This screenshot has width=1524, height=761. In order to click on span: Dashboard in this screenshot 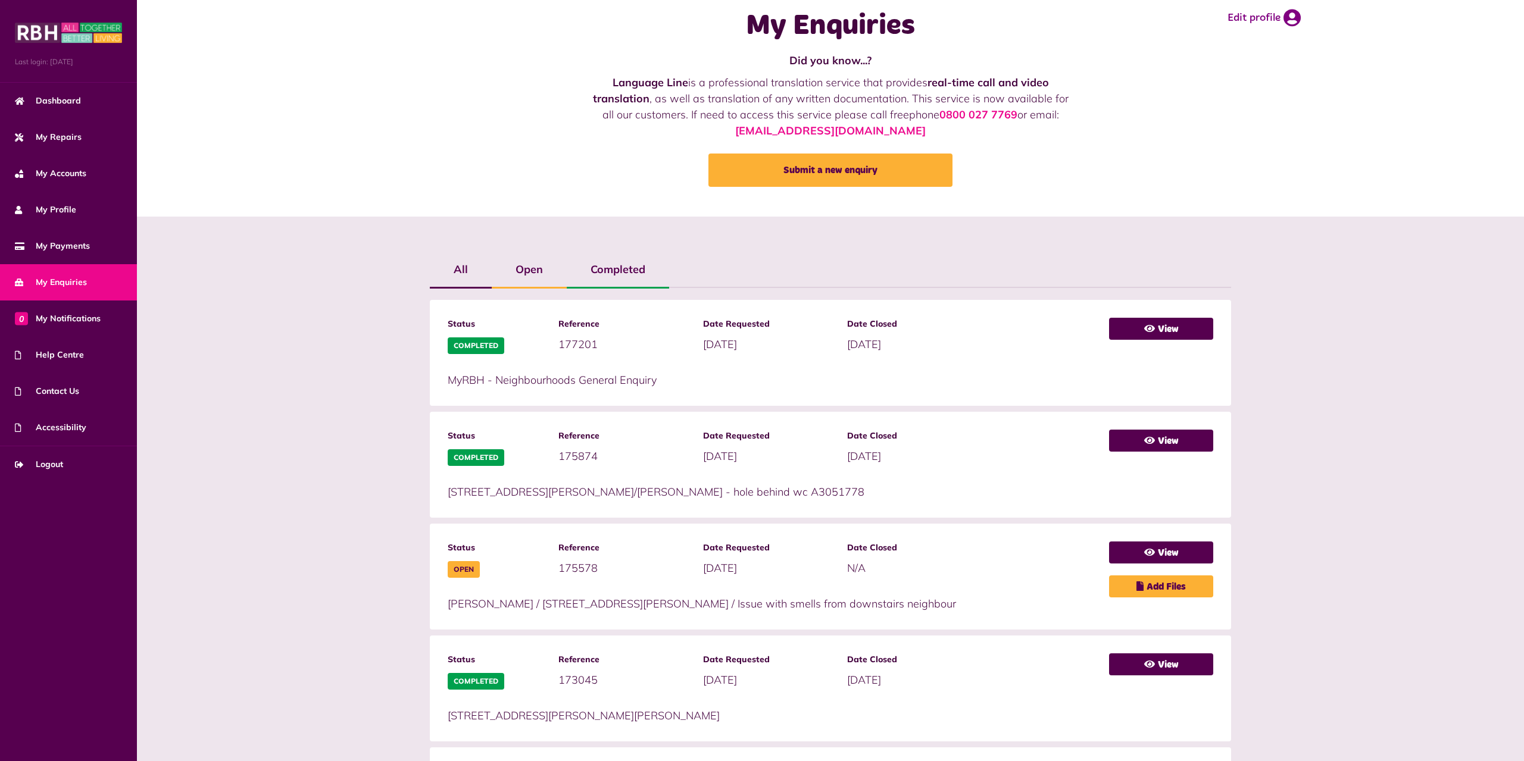, I will do `click(48, 101)`.